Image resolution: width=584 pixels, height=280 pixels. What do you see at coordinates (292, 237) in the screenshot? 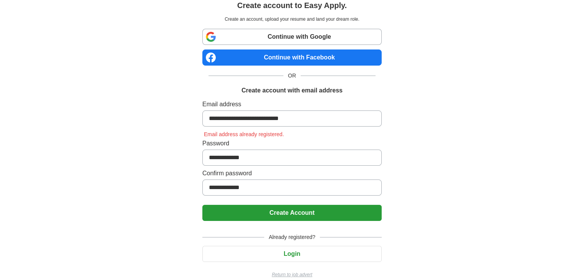
I see `span: Already registered?` at bounding box center [292, 237].